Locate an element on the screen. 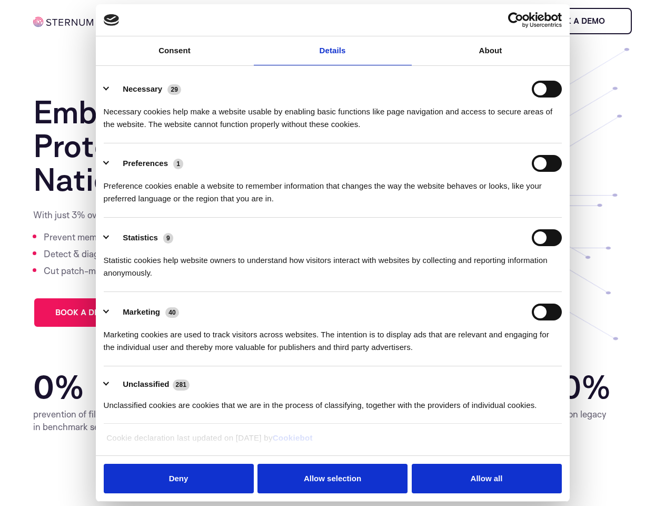 Image resolution: width=665 pixels, height=506 pixels. span: 9 is located at coordinates (168, 238).